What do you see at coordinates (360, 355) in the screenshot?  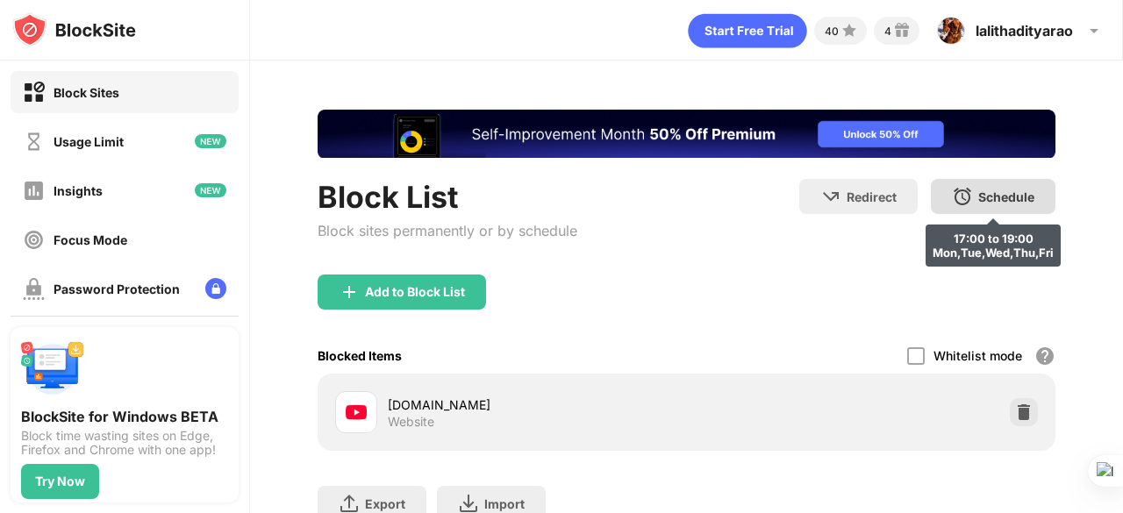 I see `div: Blocked Items` at bounding box center [360, 355].